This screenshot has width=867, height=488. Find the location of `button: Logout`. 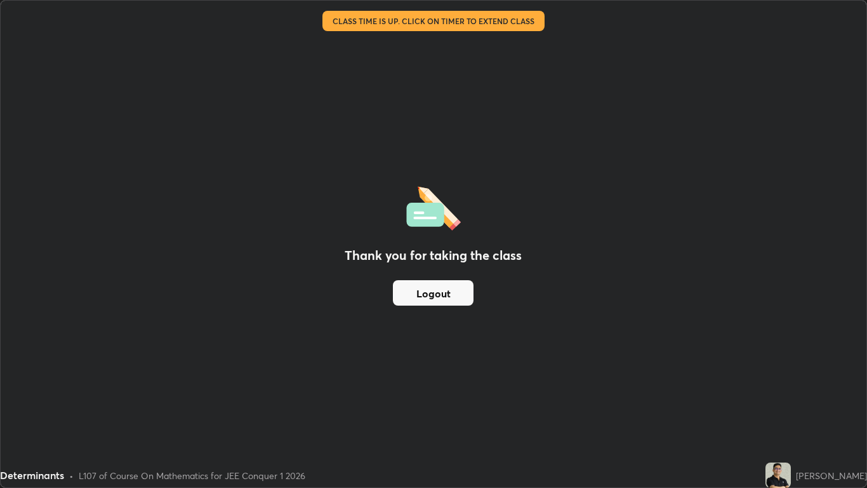

button: Logout is located at coordinates (433, 293).